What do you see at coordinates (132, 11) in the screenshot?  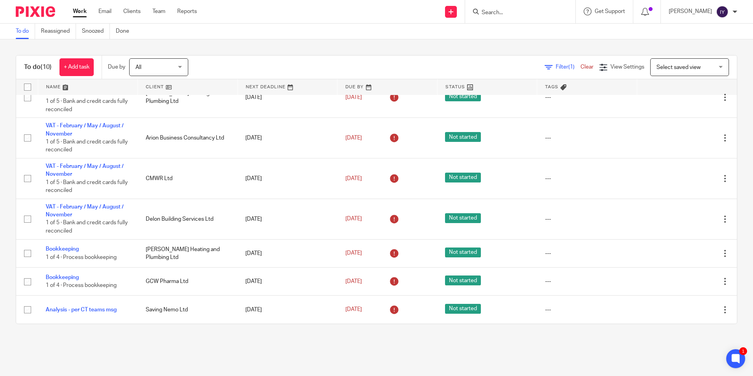 I see `a: Clients` at bounding box center [132, 11].